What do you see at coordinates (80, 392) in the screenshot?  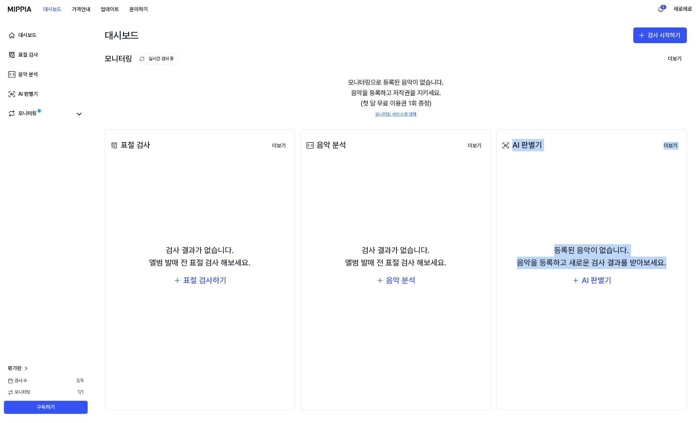 I see `span: 1 / 1` at bounding box center [80, 392].